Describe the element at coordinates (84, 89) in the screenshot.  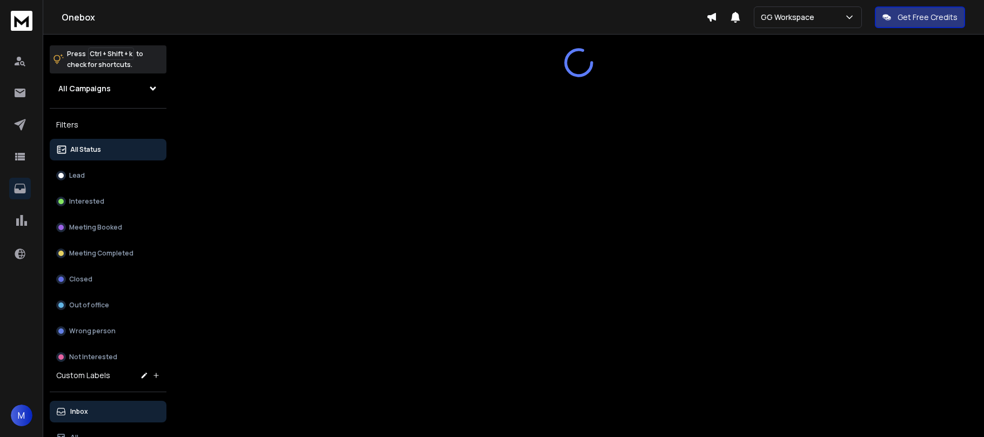
I see `h1: All Campaigns` at that location.